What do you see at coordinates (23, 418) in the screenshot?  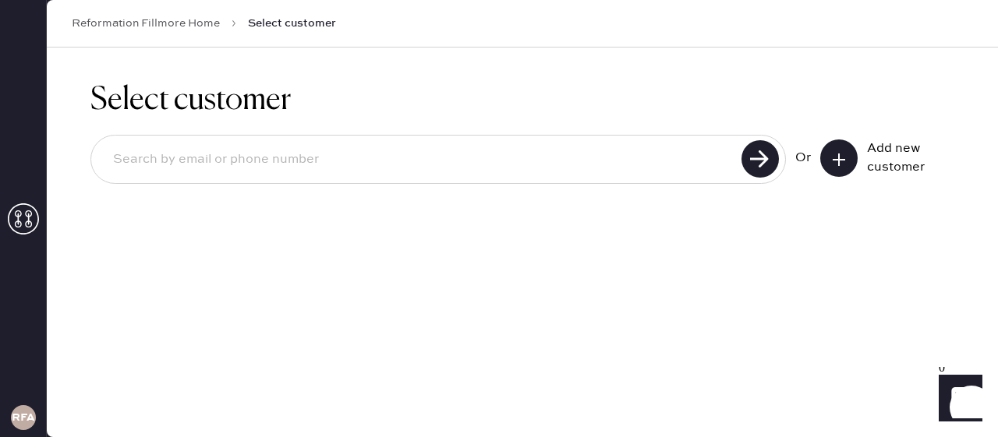 I see `h3: RFA` at bounding box center [23, 418].